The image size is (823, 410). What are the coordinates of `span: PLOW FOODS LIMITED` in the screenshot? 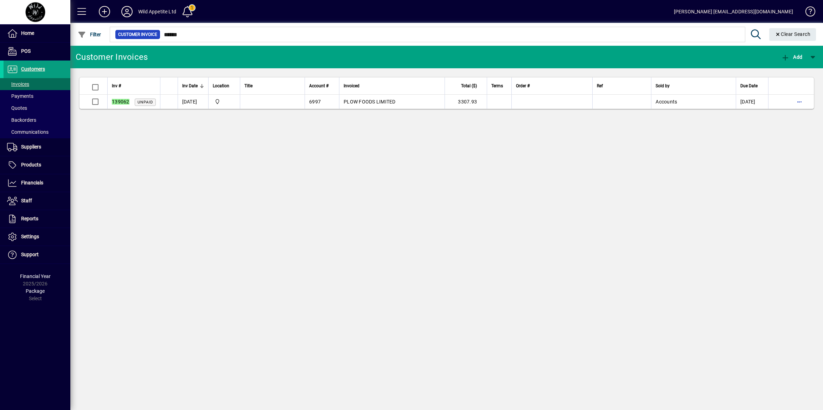 It's located at (369, 102).